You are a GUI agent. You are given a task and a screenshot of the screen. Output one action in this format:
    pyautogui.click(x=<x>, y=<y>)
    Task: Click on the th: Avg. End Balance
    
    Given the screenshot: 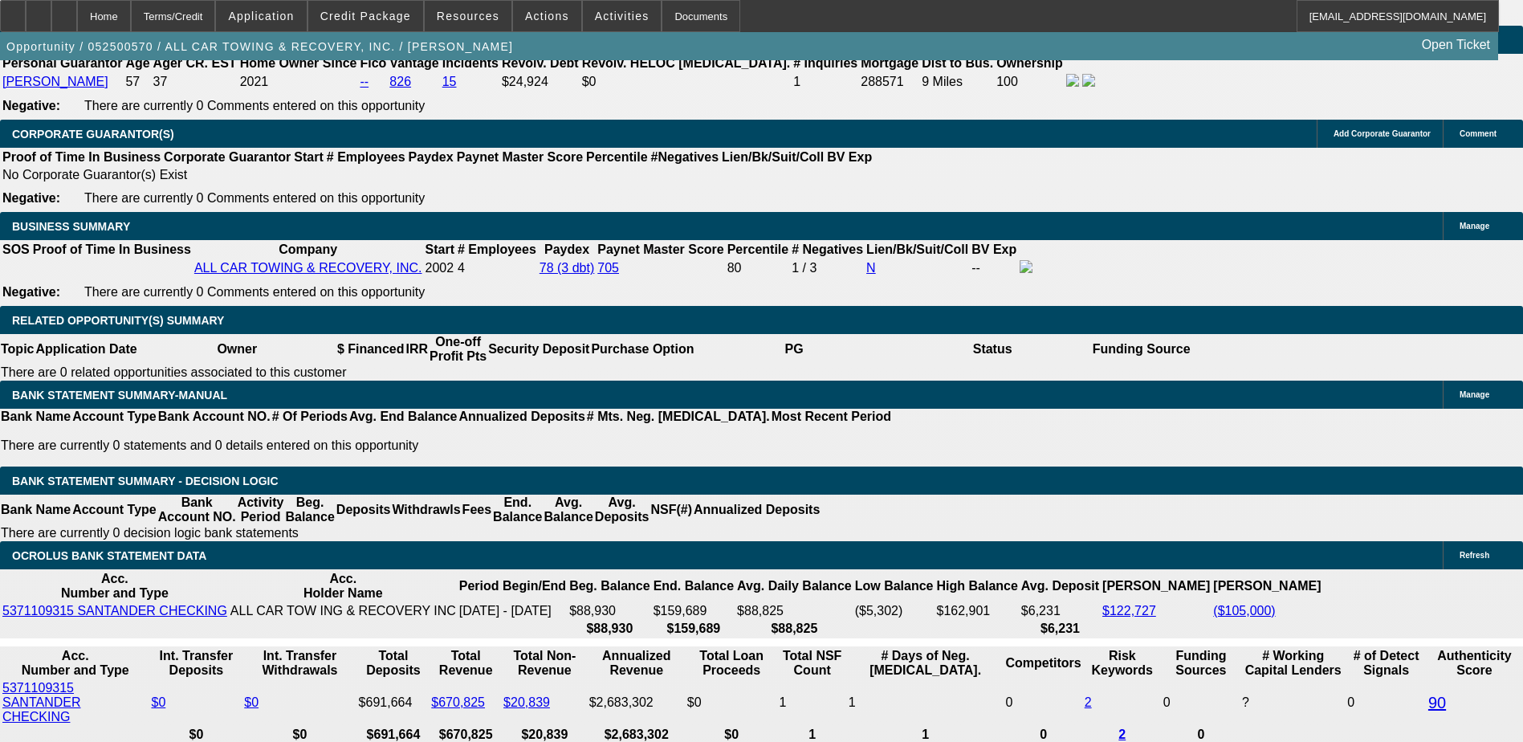 What is the action you would take?
    pyautogui.click(x=403, y=417)
    